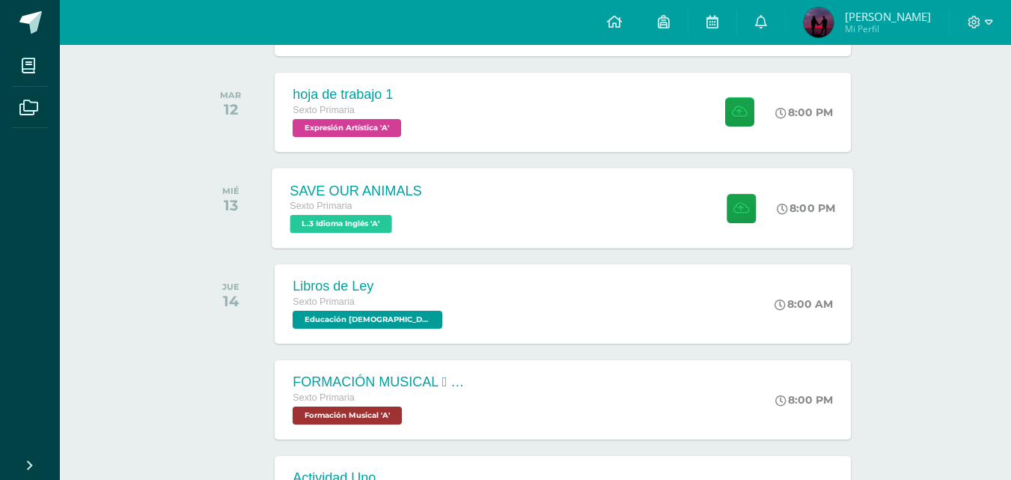  Describe the element at coordinates (347, 128) in the screenshot. I see `span: Expresión Artística 'A'` at that location.